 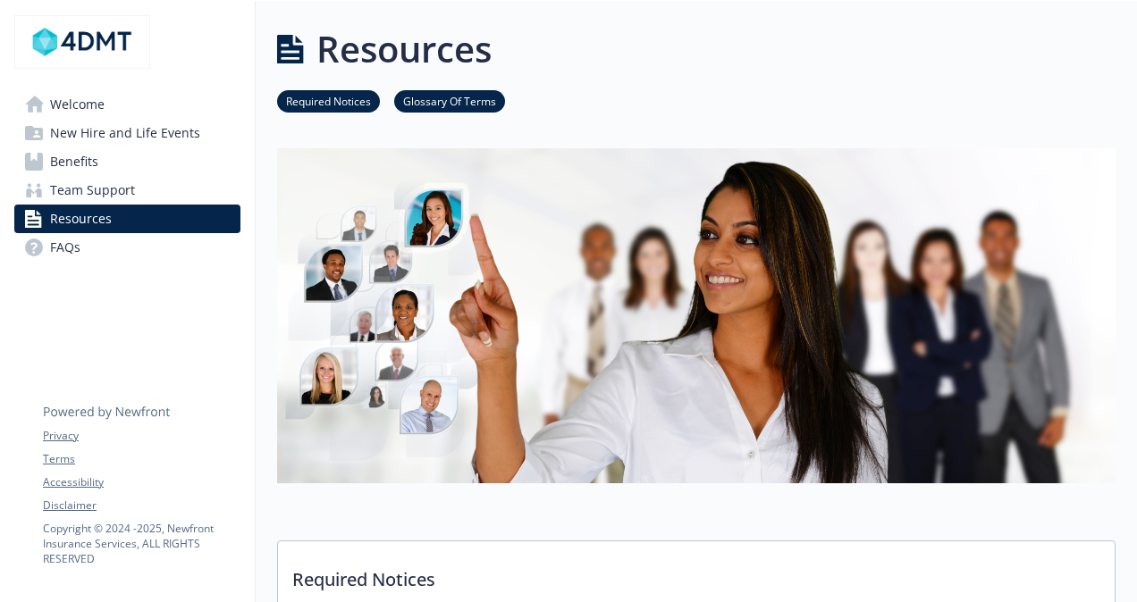 What do you see at coordinates (77, 105) in the screenshot?
I see `span: Welcome` at bounding box center [77, 105].